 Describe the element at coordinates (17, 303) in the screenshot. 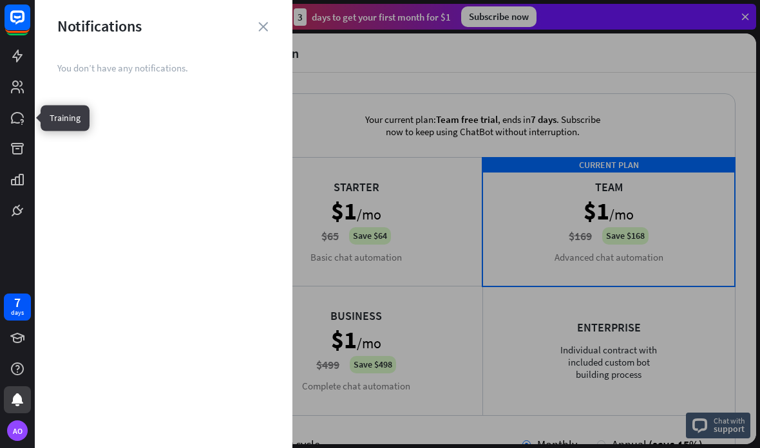

I see `div: 7` at that location.